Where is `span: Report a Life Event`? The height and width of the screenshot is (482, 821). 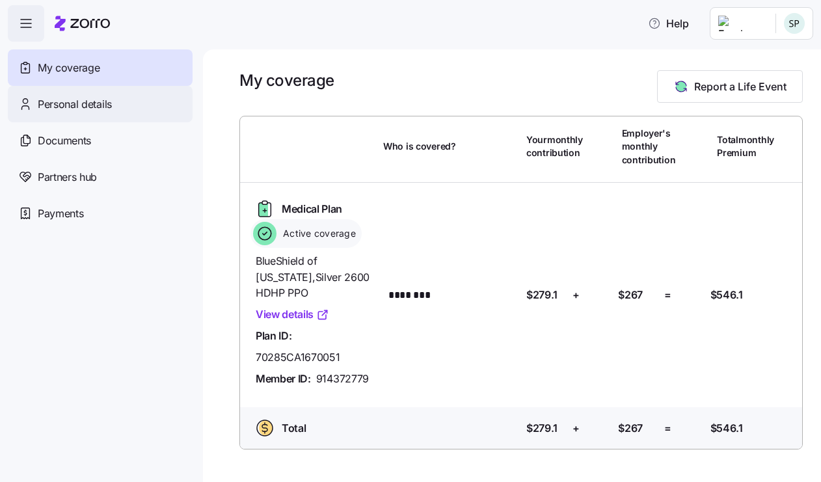 span: Report a Life Event is located at coordinates (740, 87).